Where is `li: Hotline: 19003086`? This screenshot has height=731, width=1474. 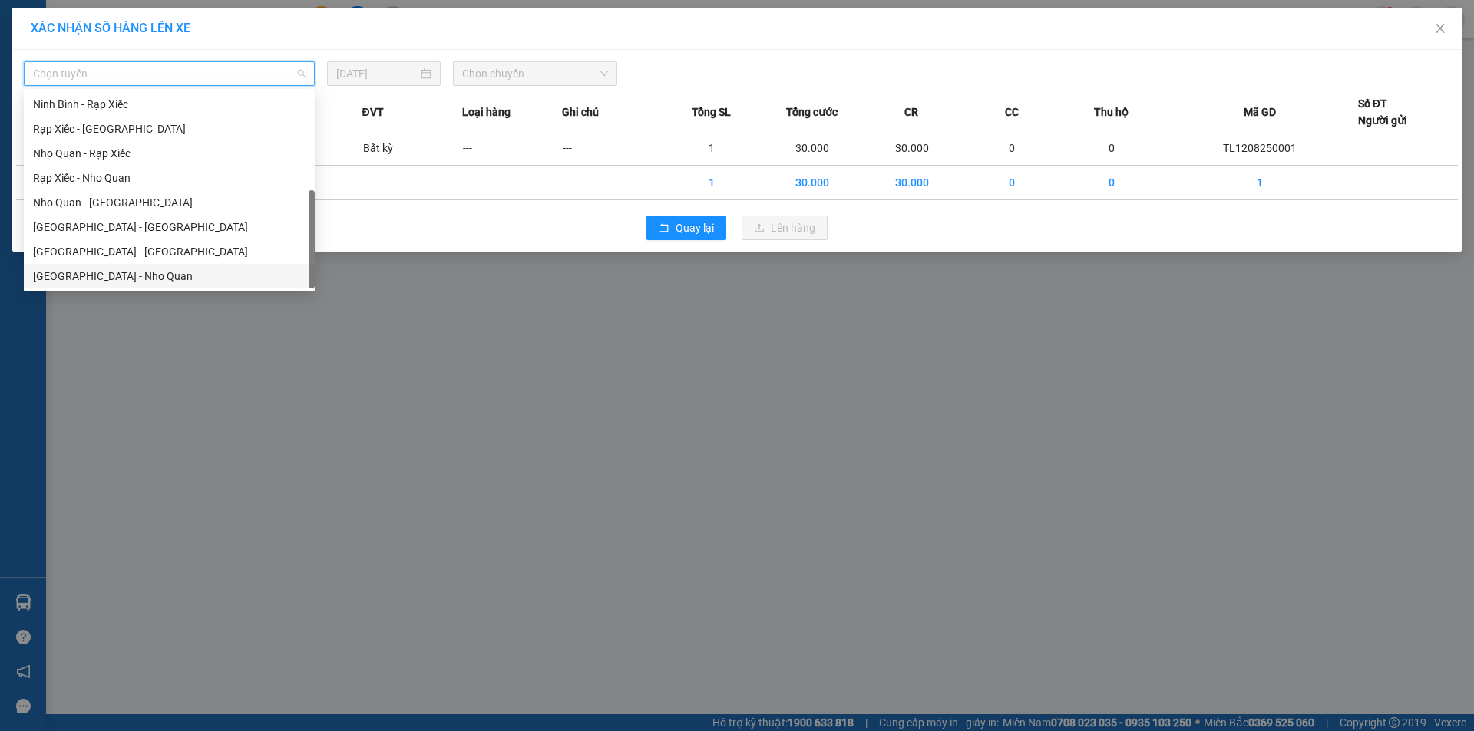
li: Hotline: 19003086 is located at coordinates (216, 66).